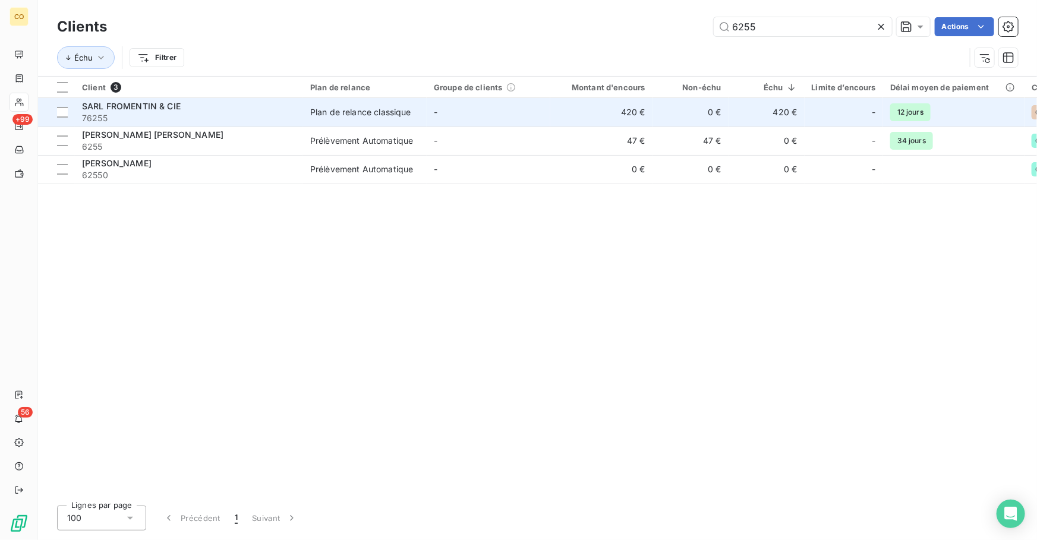  Describe the element at coordinates (275, 518) in the screenshot. I see `button: Suivant` at that location.